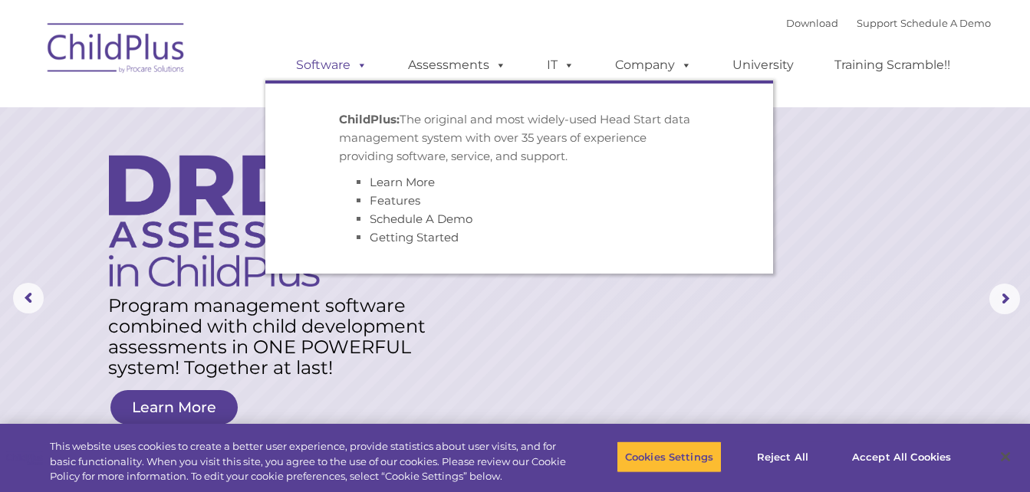  What do you see at coordinates (669, 457) in the screenshot?
I see `button: Cookies Settings` at bounding box center [669, 457].